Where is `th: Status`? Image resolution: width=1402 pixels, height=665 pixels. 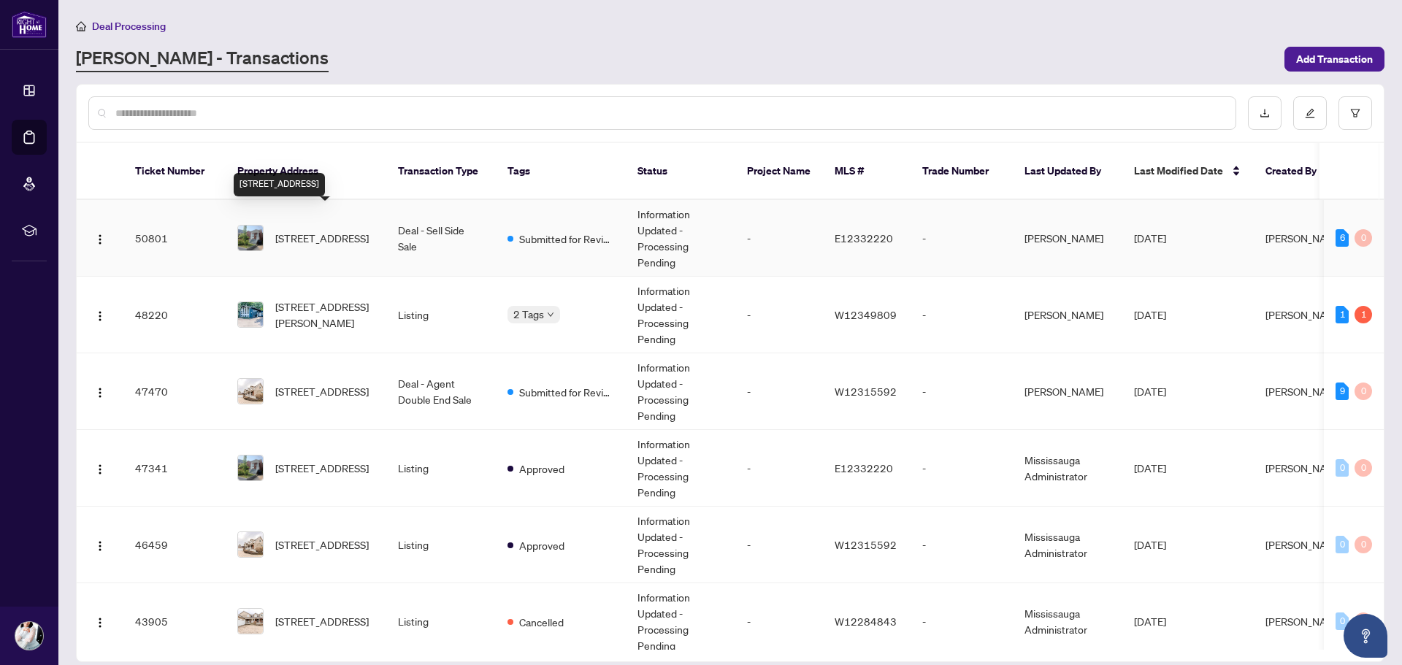
th: Status is located at coordinates (680, 172).